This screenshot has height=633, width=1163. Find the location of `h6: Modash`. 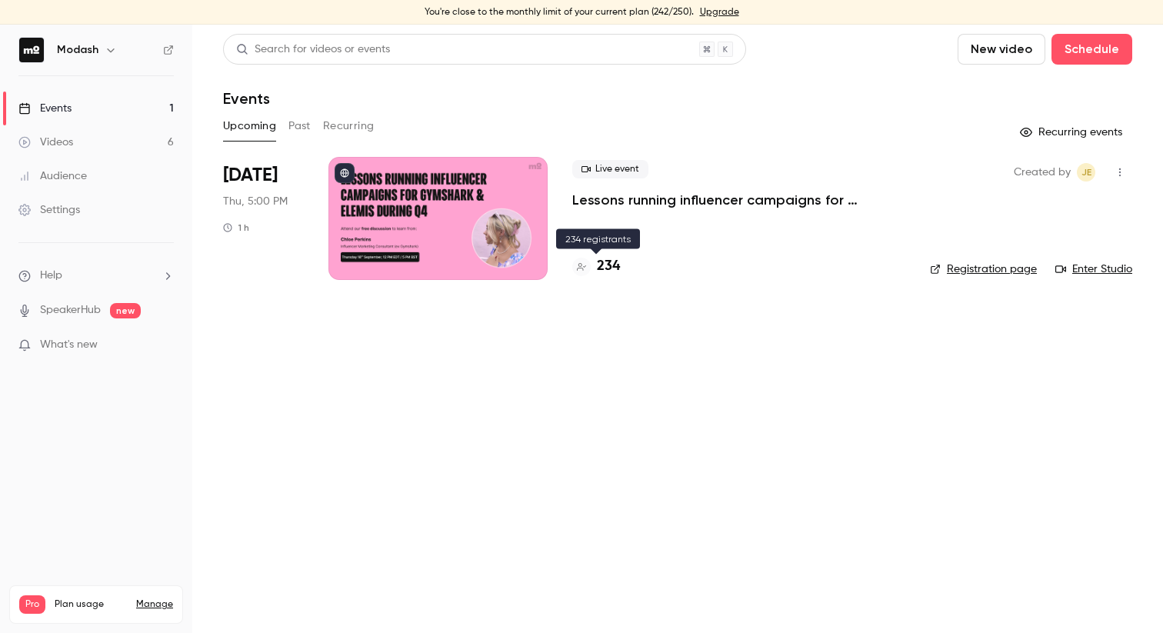

h6: Modash is located at coordinates (78, 50).